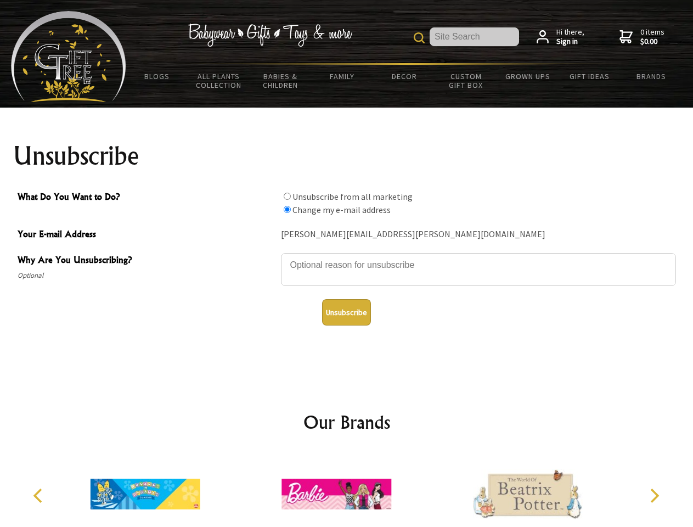 The image size is (693, 527). Describe the element at coordinates (341, 210) in the screenshot. I see `label: Change my e-mail address` at that location.